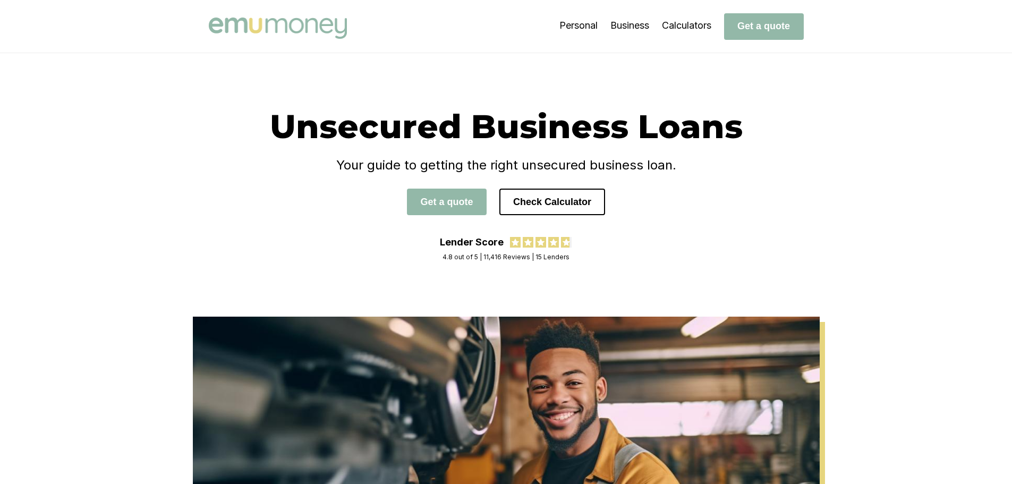  What do you see at coordinates (506, 126) in the screenshot?
I see `h1: Unsecured Business Loans` at bounding box center [506, 126].